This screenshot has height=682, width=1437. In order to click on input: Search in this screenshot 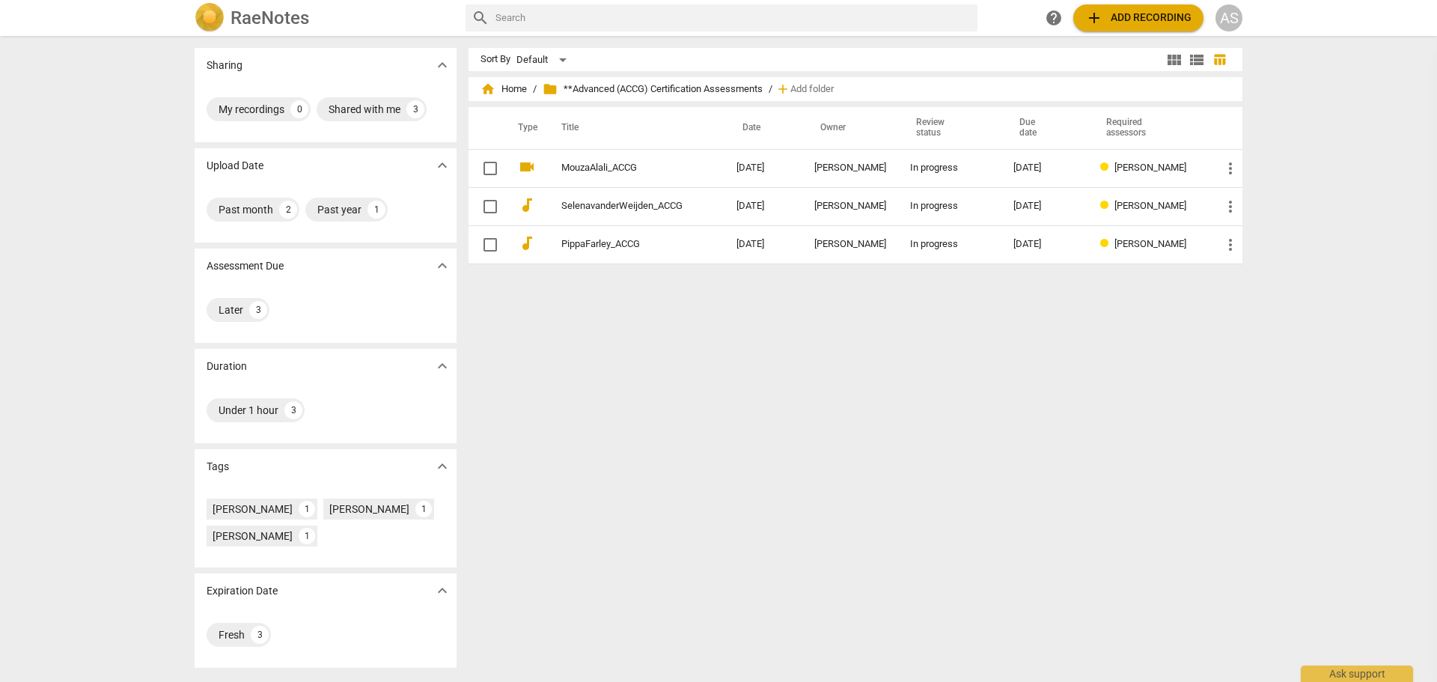, I will do `click(733, 18)`.